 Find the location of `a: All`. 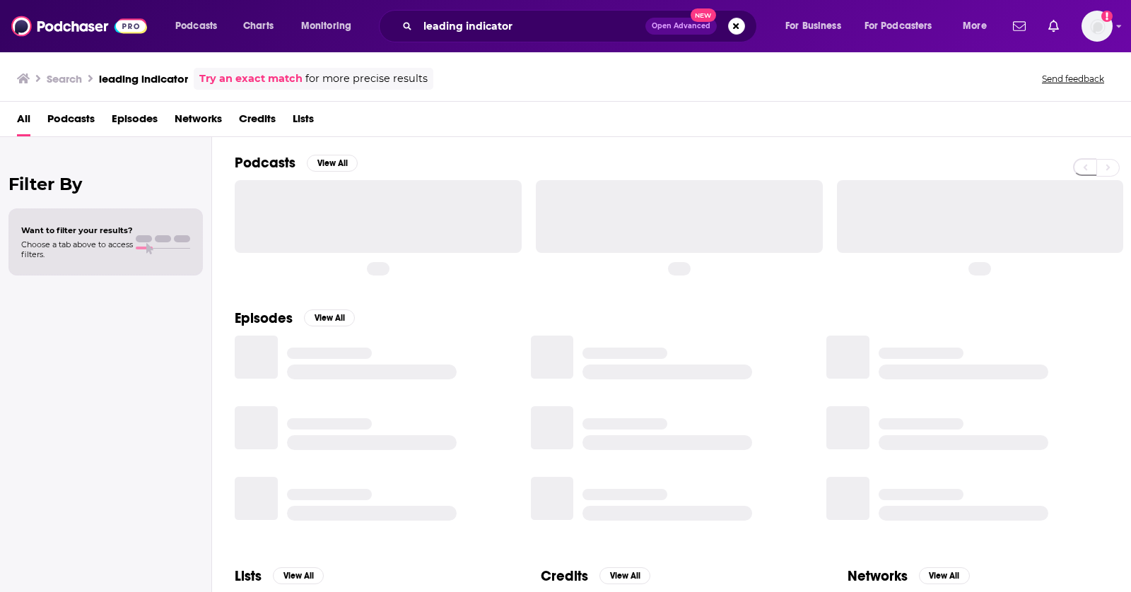

a: All is located at coordinates (23, 122).